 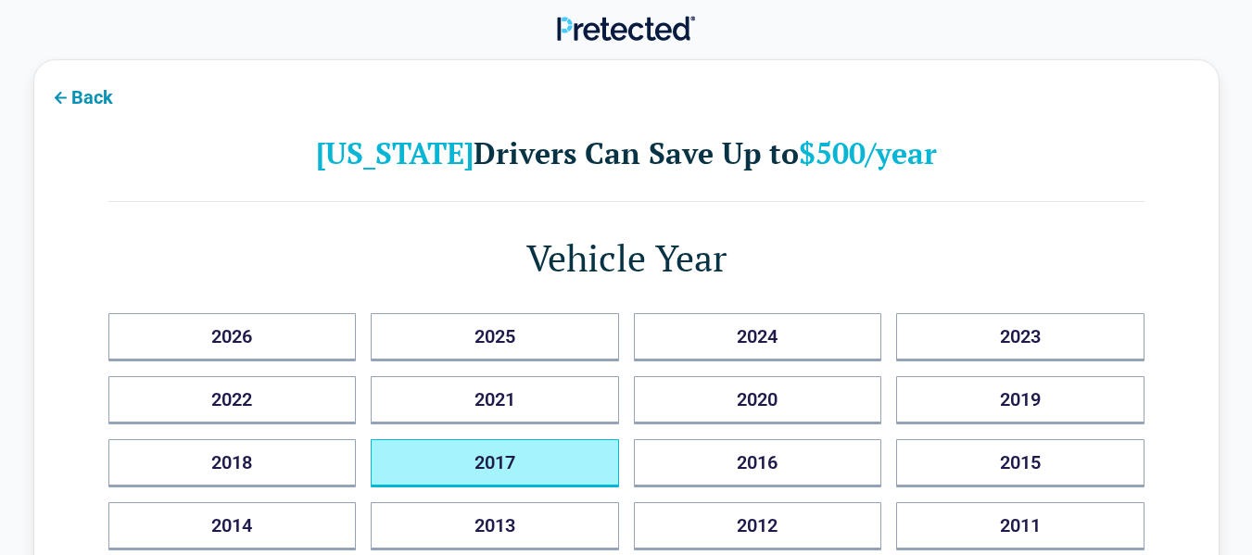 I want to click on button: 2015, so click(x=1021, y=464).